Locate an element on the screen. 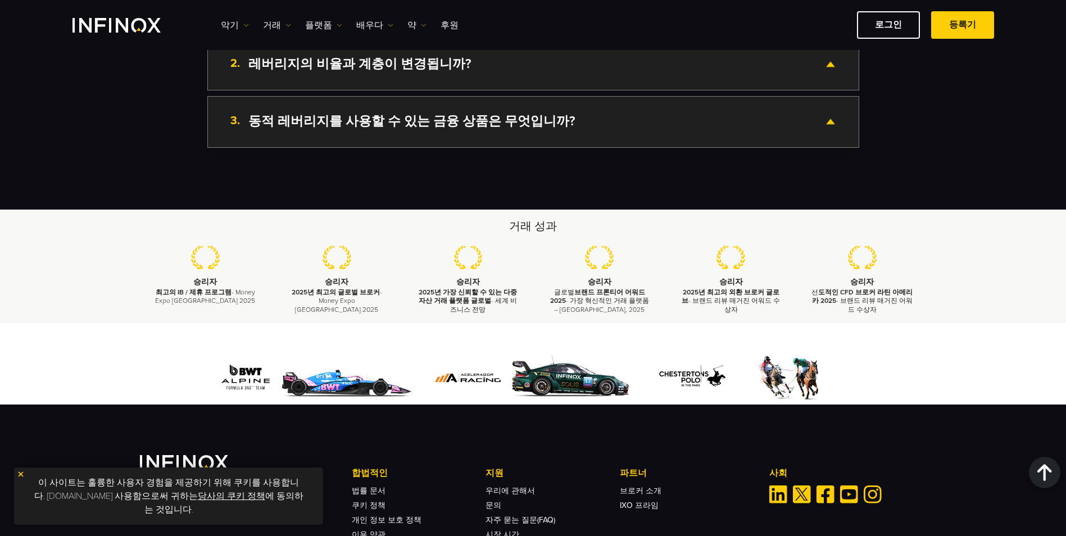  a: 유튜브 is located at coordinates (849, 494).